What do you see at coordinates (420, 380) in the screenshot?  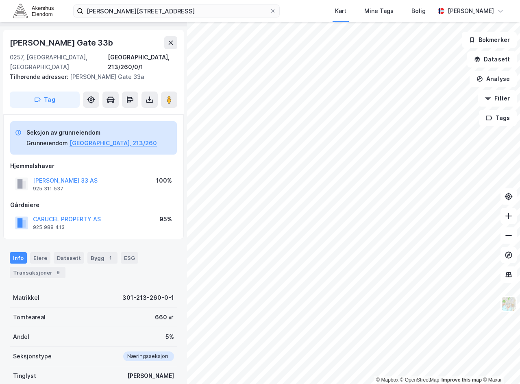 I see `a: OpenStreetMap` at bounding box center [420, 380].